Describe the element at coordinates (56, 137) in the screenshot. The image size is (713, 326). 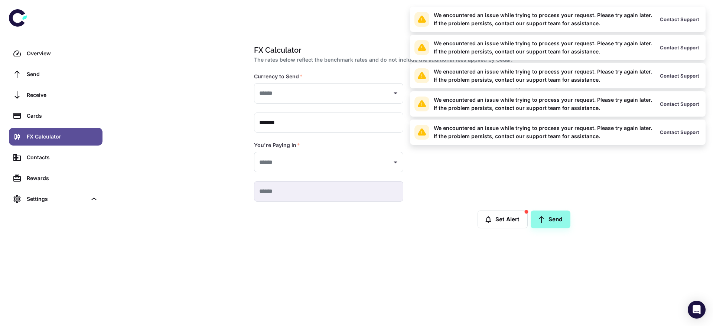
I see `a: FX Calculator` at that location.